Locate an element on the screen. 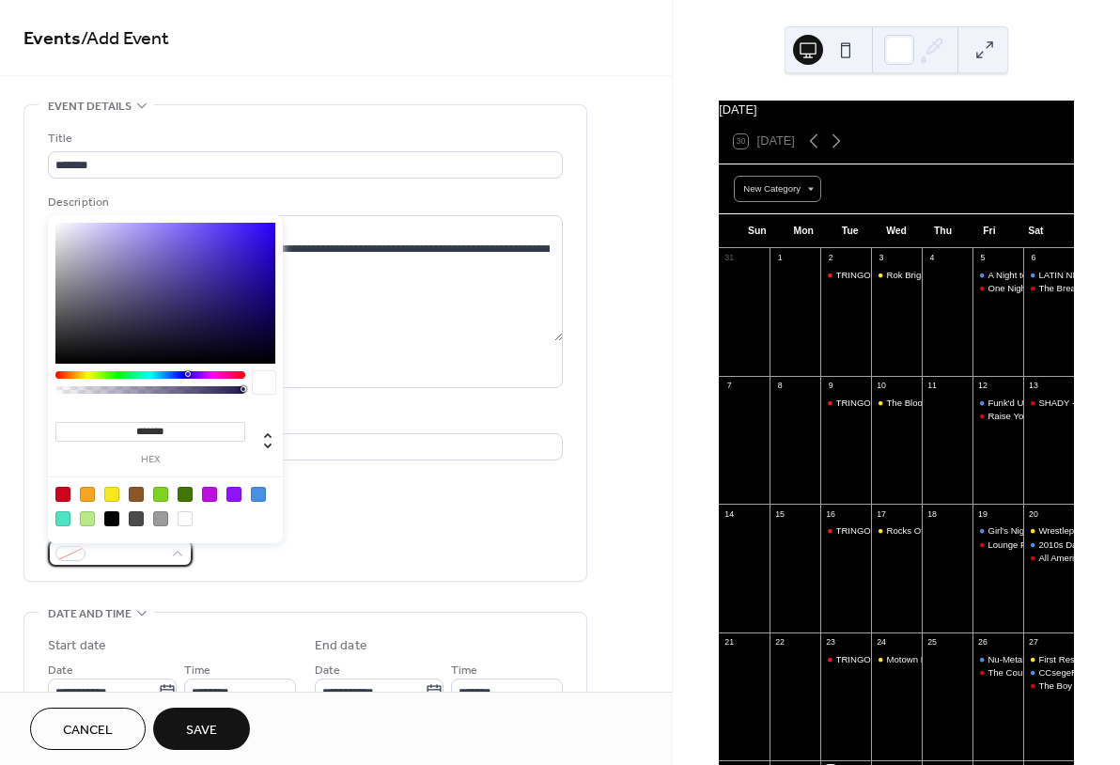 The height and width of the screenshot is (765, 1120). div: 3 is located at coordinates (882, 258).